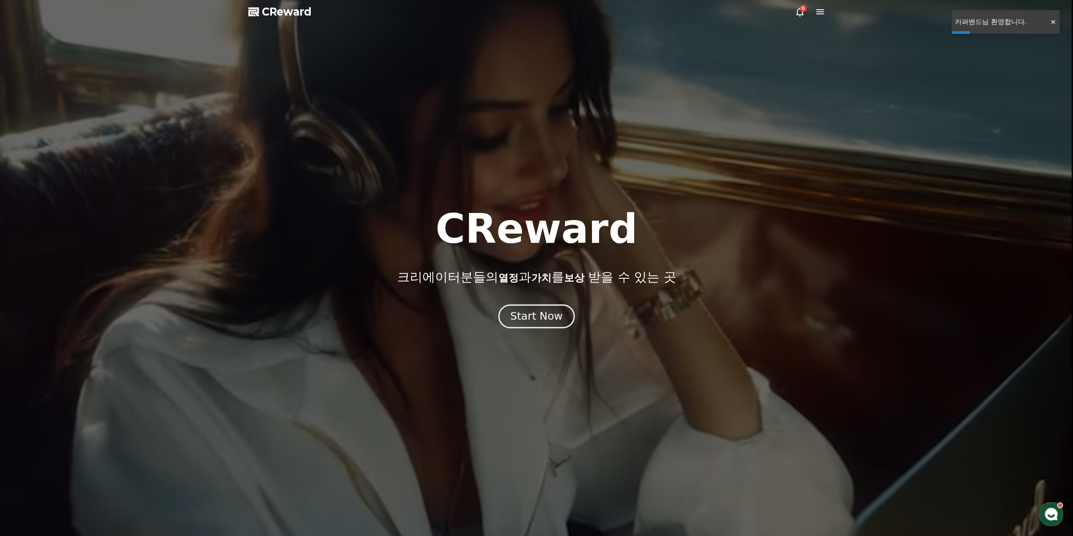  What do you see at coordinates (508, 278) in the screenshot?
I see `span: 열정` at bounding box center [508, 278].